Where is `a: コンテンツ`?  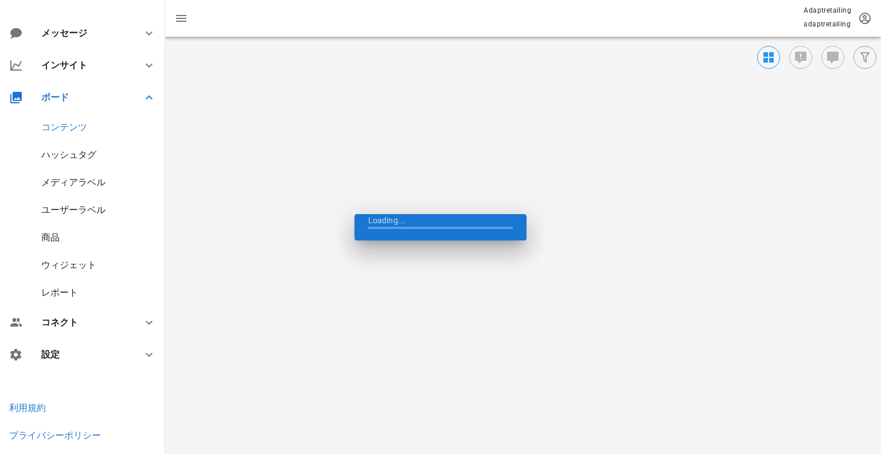 a: コンテンツ is located at coordinates (64, 127).